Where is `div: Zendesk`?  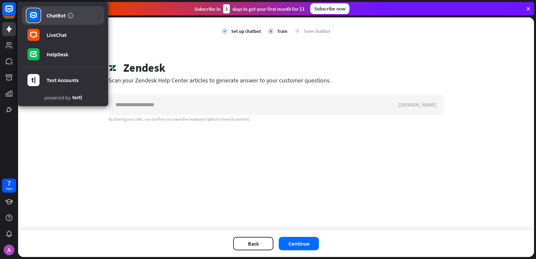
div: Zendesk is located at coordinates (144, 68).